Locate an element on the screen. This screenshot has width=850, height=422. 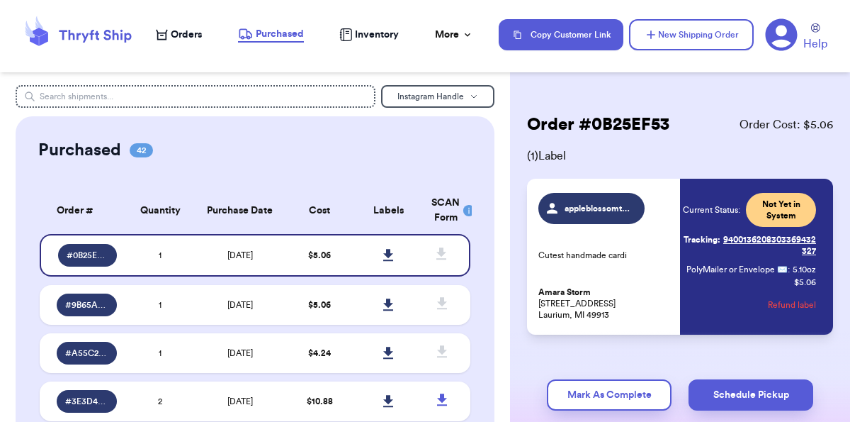
span: Orders is located at coordinates (186, 35).